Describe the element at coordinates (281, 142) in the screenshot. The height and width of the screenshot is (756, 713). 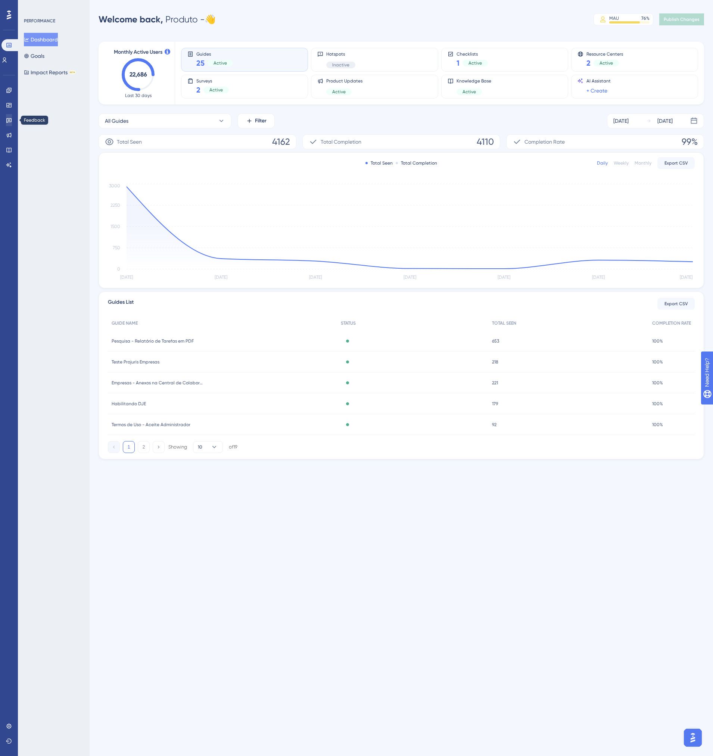
I see `span: 4162` at that location.